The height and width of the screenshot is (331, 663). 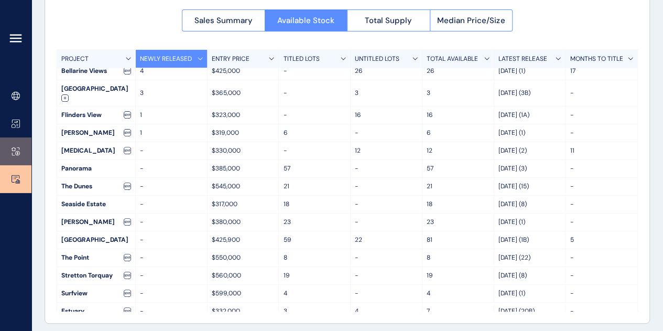 I want to click on div: Surfview, so click(x=96, y=293).